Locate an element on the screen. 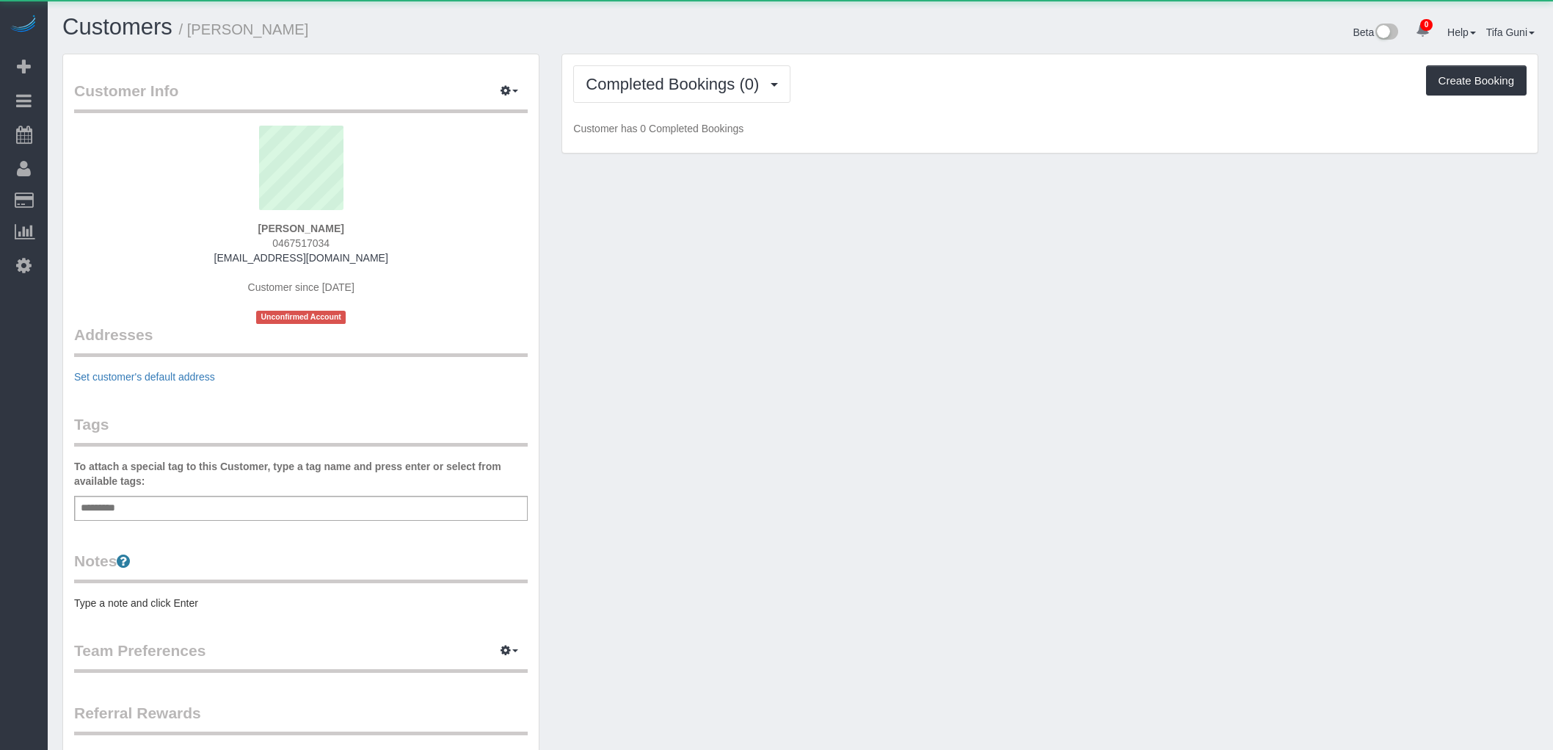 This screenshot has width=1553, height=750. a: Customers is located at coordinates (117, 26).